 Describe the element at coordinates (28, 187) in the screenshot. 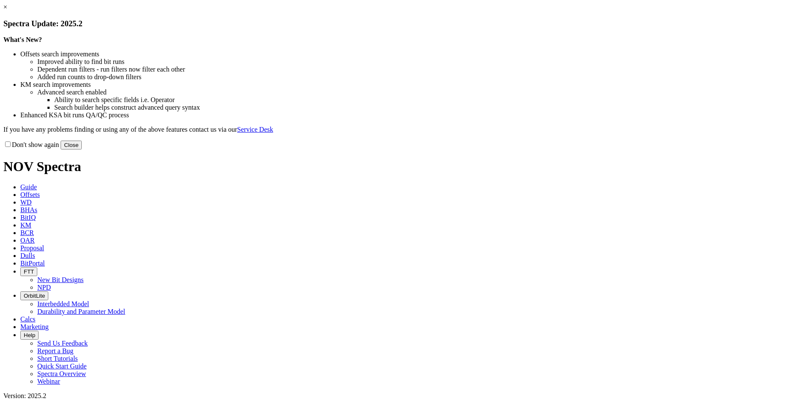

I see `span: Guide` at that location.